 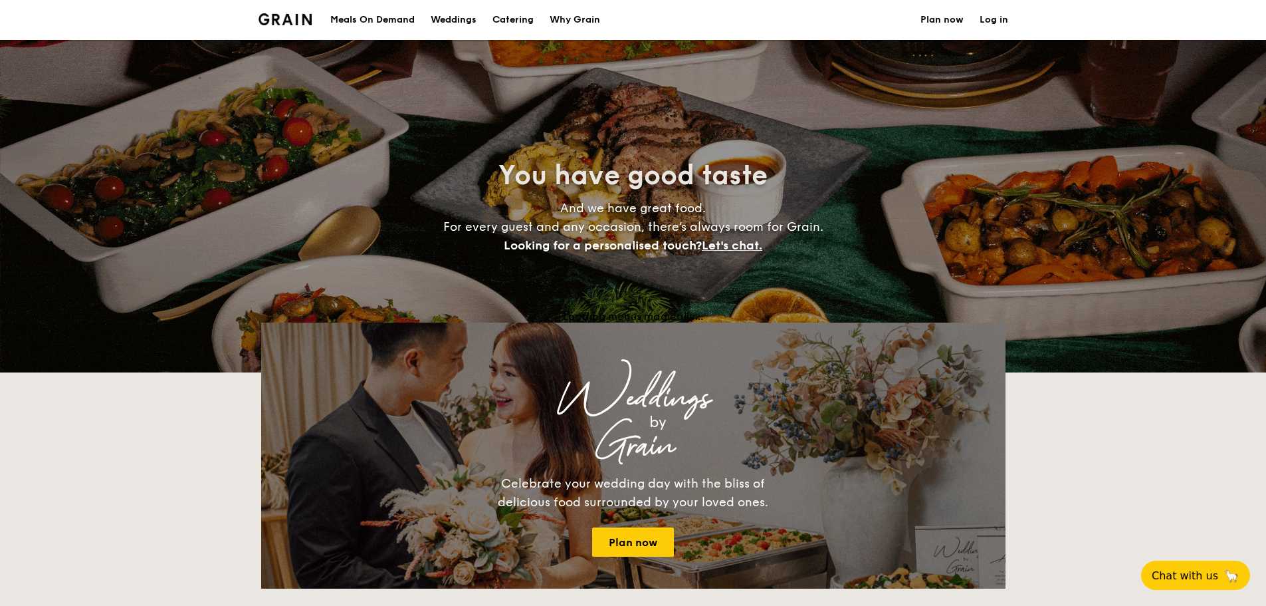 What do you see at coordinates (732, 245) in the screenshot?
I see `span: Let's chat.` at bounding box center [732, 245].